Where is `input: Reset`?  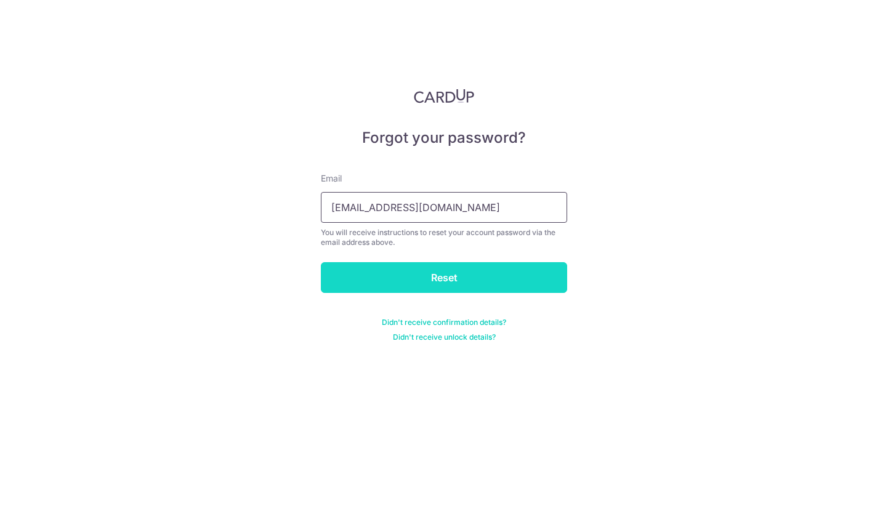
input: Reset is located at coordinates (444, 278).